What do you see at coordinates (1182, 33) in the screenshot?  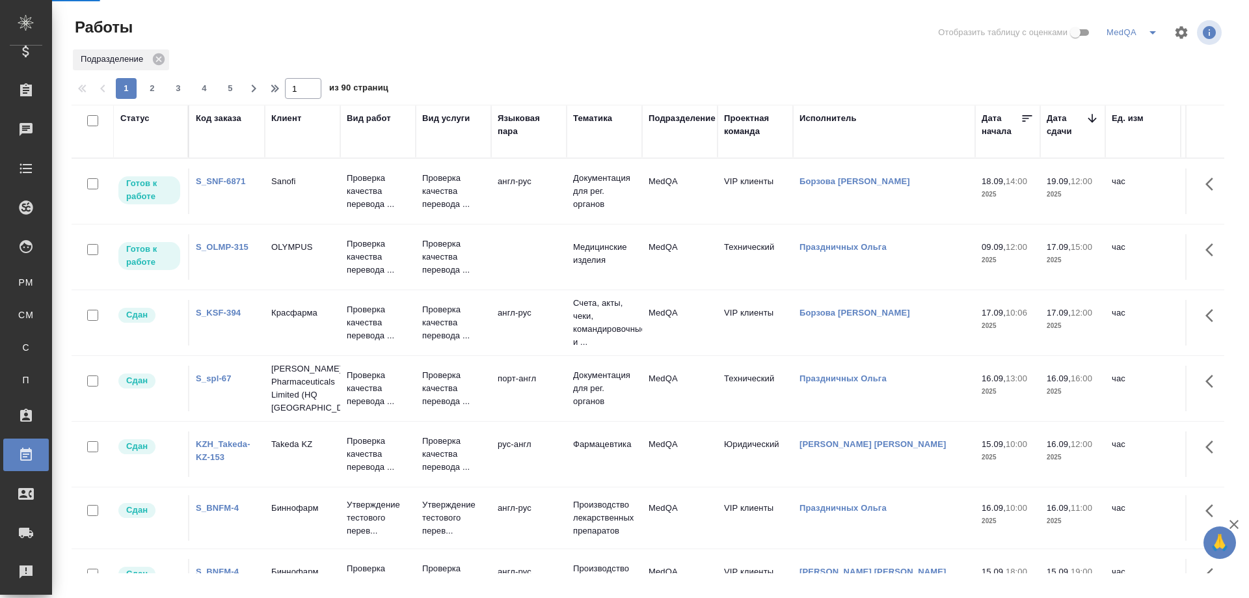 I see `span: Настроить таблицу` at bounding box center [1182, 33].